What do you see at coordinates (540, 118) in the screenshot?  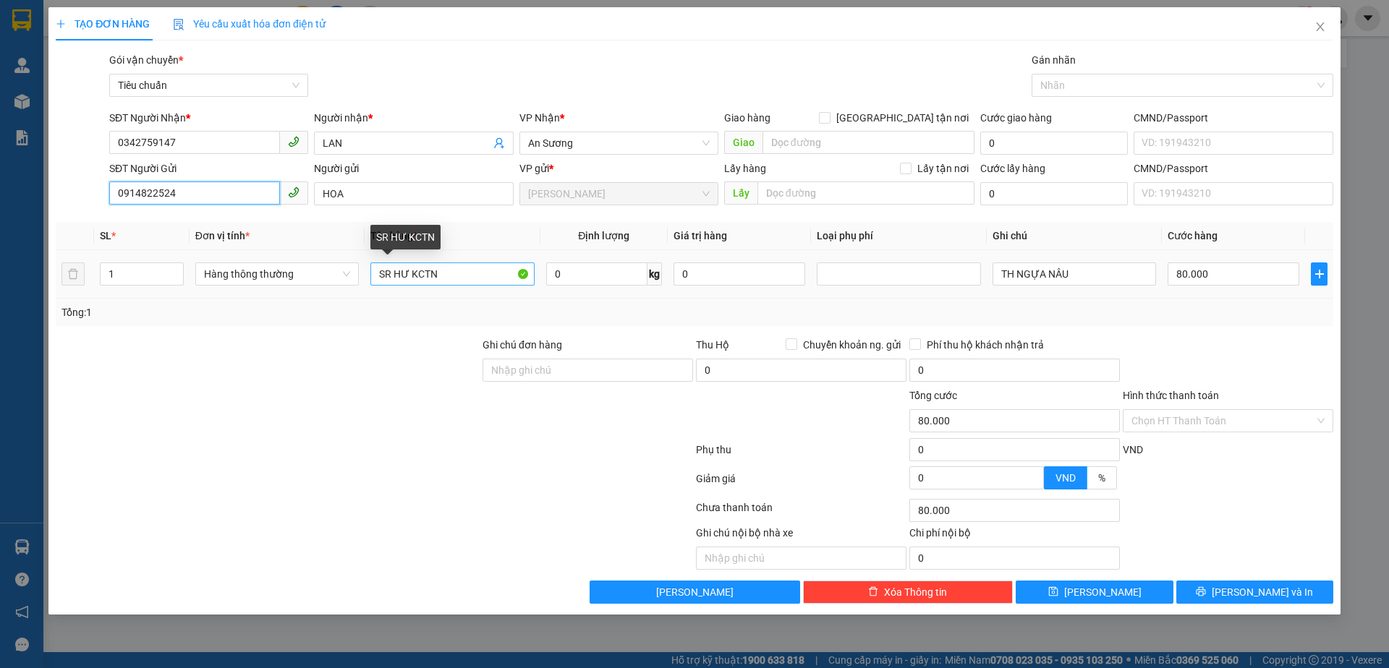 I see `span: VP Nhận` at bounding box center [540, 118].